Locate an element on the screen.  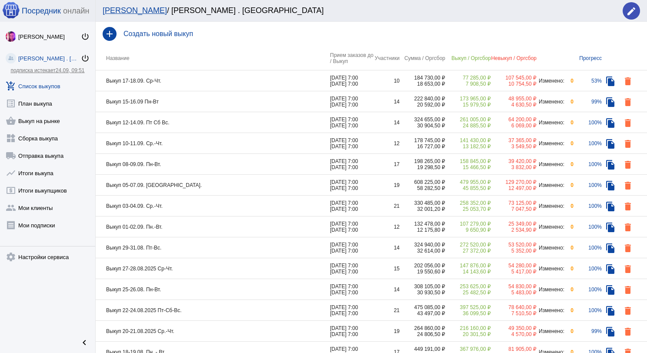
mat-icon: group is located at coordinates (11, 208).